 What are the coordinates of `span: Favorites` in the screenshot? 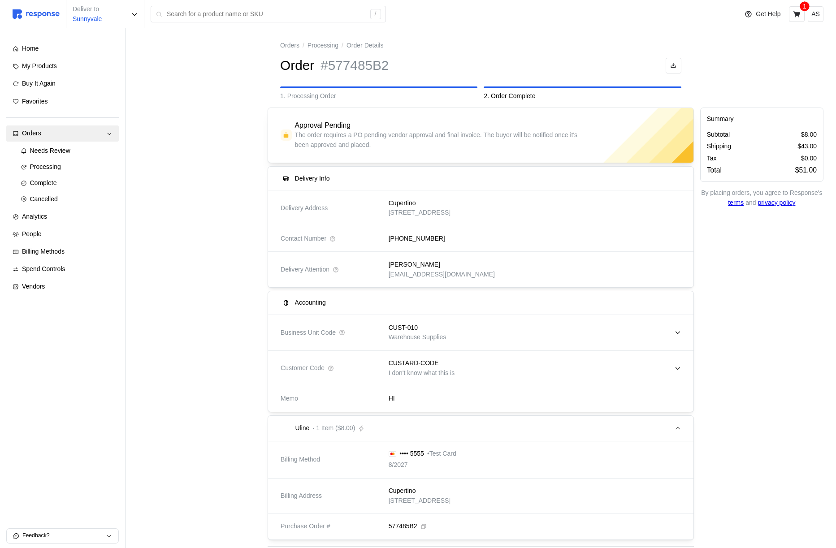 It's located at (35, 101).